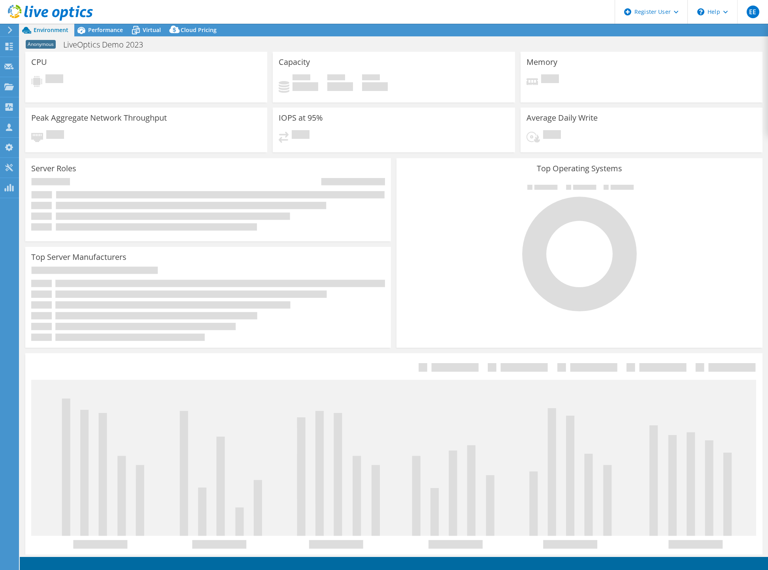 The width and height of the screenshot is (768, 570). Describe the element at coordinates (336, 78) in the screenshot. I see `span: Free` at that location.